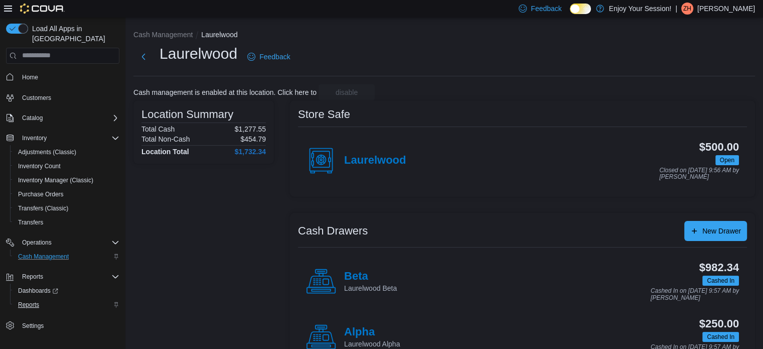 The width and height of the screenshot is (763, 349). I want to click on nav: An example of EuiBreadcrumbs, so click(444, 36).